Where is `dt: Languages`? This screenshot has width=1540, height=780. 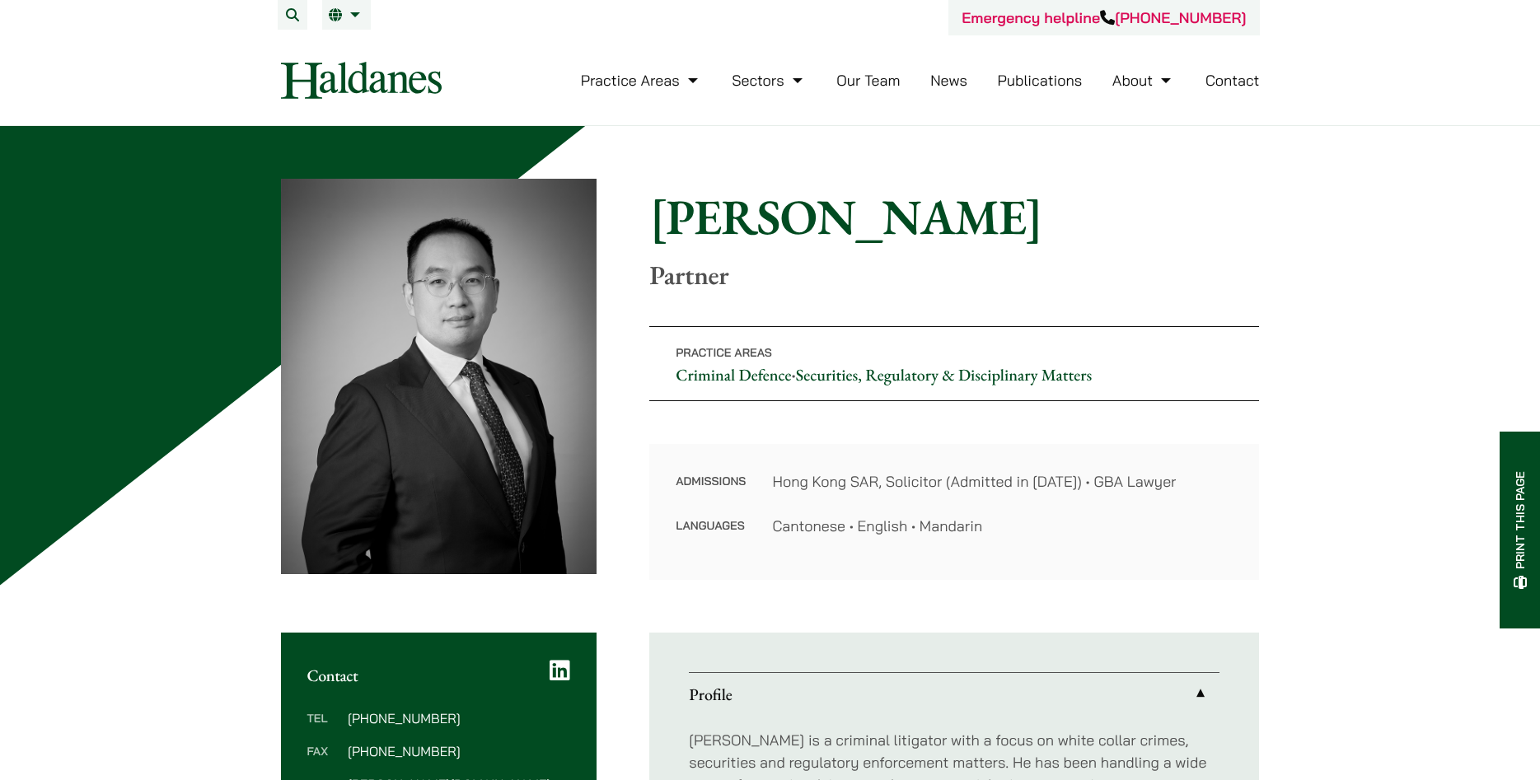 dt: Languages is located at coordinates (710, 526).